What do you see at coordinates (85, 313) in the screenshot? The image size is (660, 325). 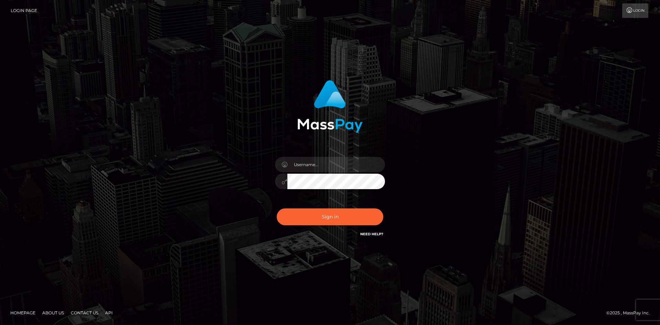 I see `a: Contact Us` at bounding box center [85, 313].